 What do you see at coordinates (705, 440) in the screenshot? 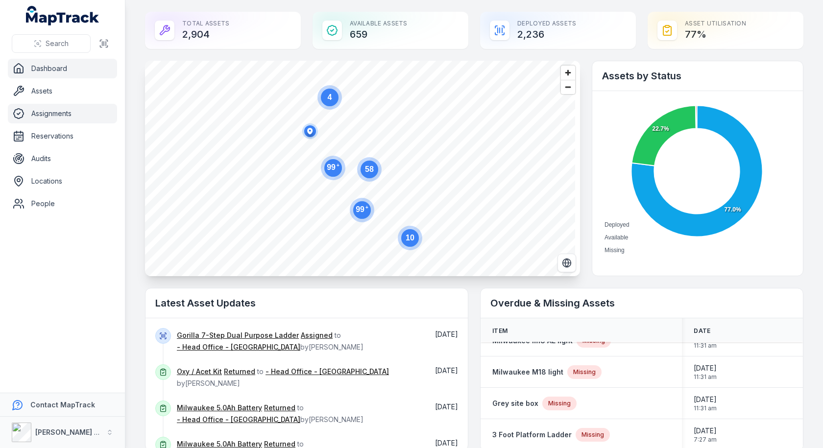
I see `span: 7:27 am` at bounding box center [705, 440].